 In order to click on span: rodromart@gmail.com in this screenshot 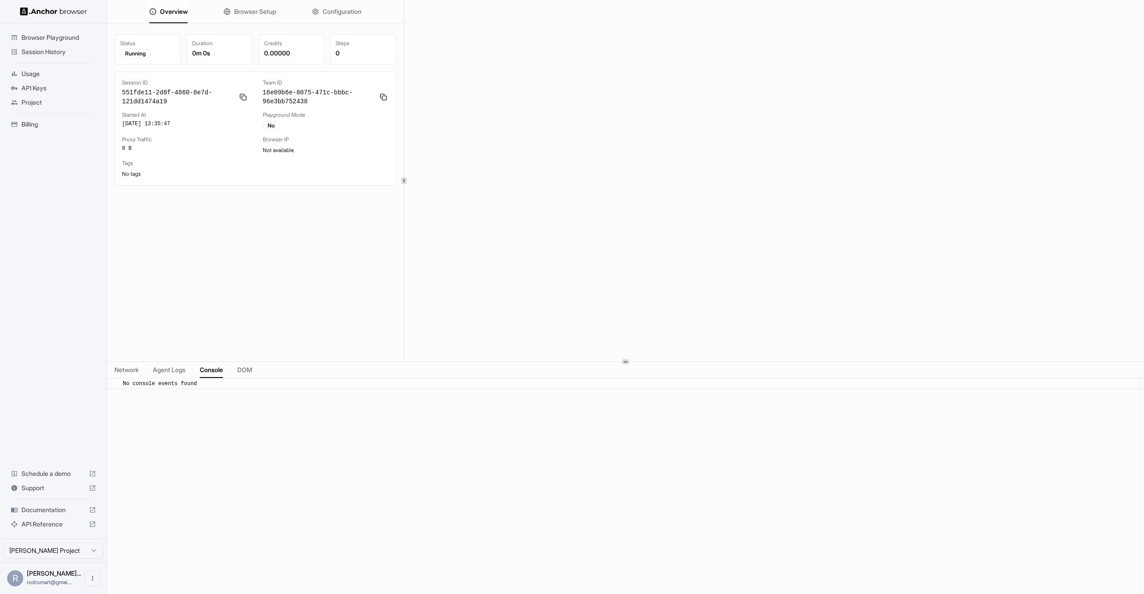, I will do `click(49, 582)`.